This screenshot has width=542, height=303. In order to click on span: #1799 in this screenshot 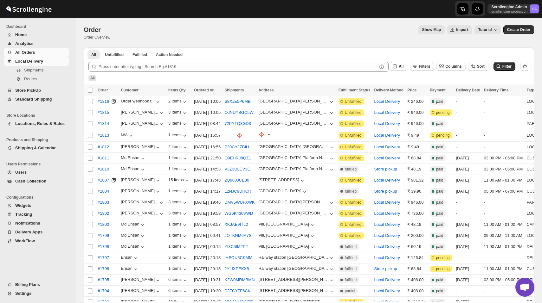, I will do `click(103, 236)`.